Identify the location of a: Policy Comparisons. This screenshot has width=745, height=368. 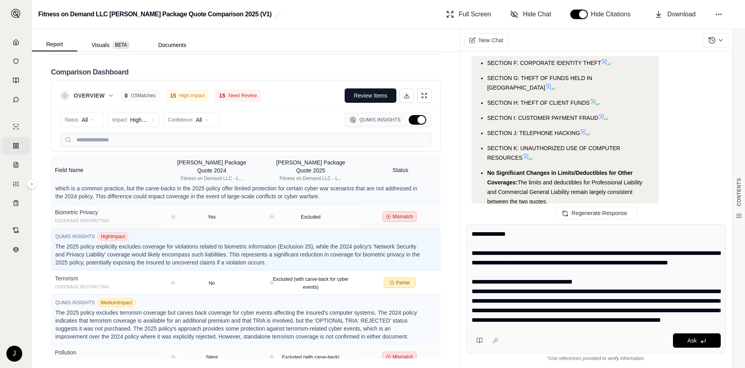
(16, 146).